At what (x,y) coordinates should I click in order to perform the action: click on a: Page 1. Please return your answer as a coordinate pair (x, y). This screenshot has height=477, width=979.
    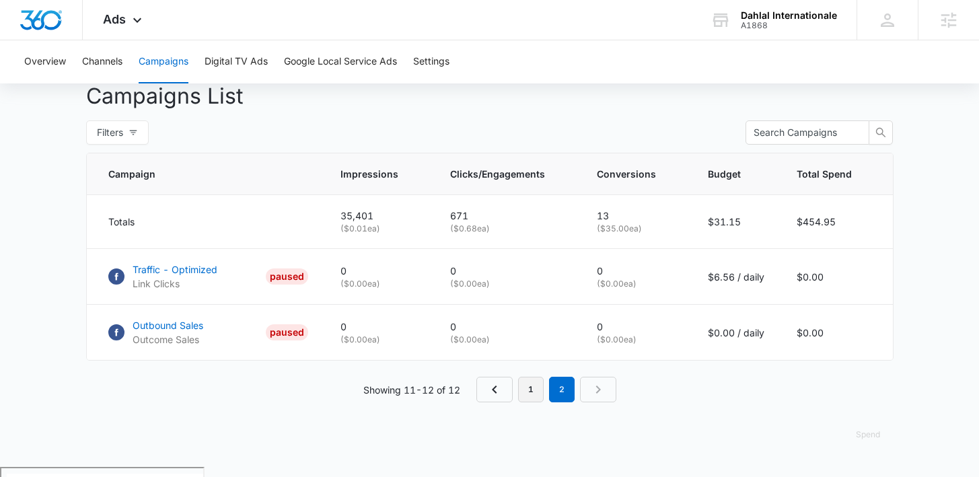
    Looking at the image, I should click on (531, 389).